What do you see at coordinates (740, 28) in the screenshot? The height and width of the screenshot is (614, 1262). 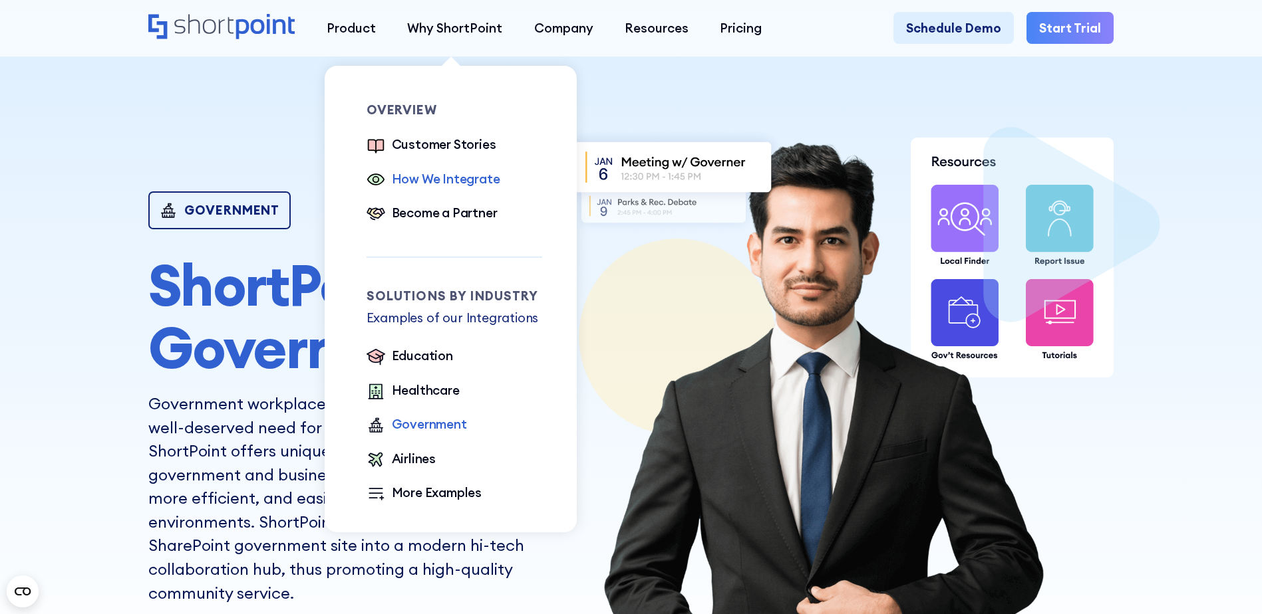 I see `div: Pricing` at bounding box center [740, 28].